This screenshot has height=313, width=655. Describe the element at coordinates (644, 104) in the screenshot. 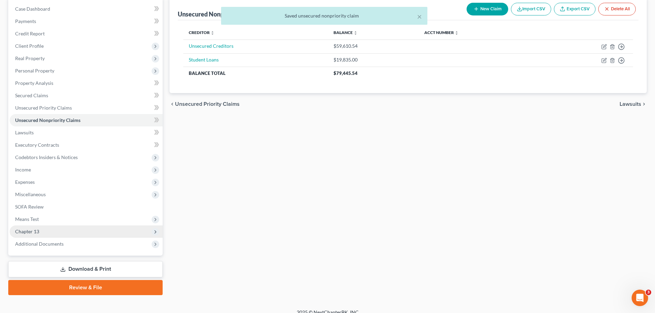

I see `i: chevron_right` at that location.